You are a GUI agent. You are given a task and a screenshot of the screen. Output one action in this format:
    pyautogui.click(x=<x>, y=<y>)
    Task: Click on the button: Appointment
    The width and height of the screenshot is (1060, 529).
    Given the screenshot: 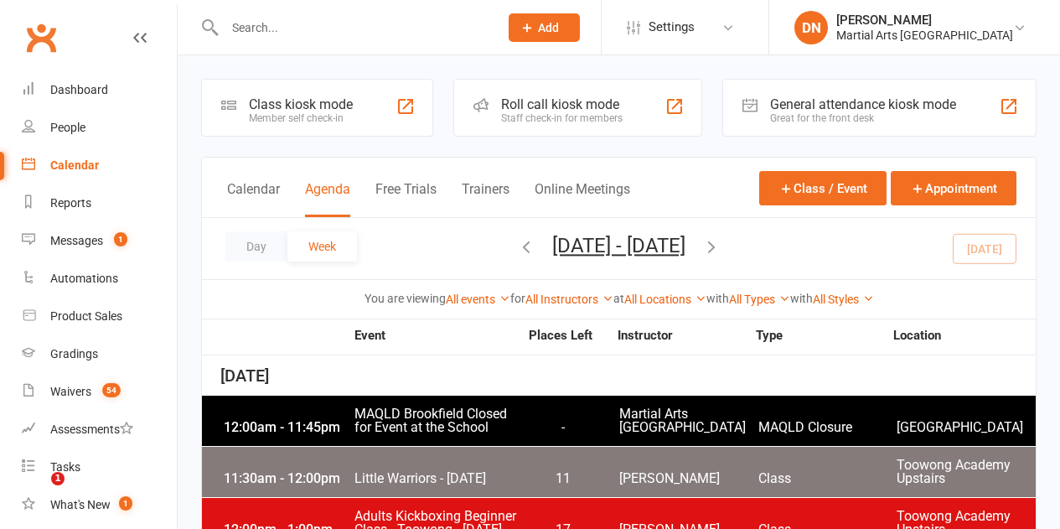 What is the action you would take?
    pyautogui.click(x=953, y=188)
    